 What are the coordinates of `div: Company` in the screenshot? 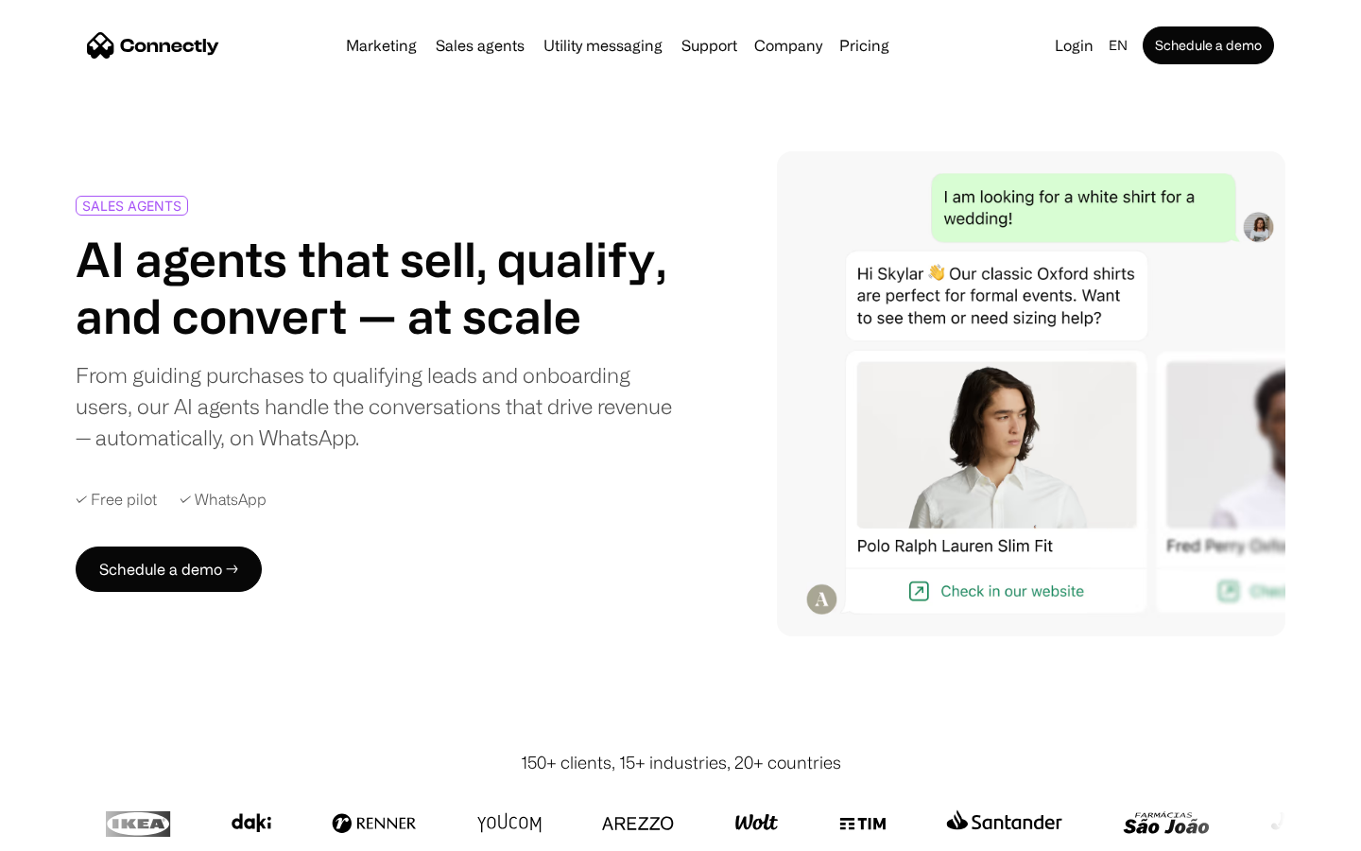 It's located at (788, 45).